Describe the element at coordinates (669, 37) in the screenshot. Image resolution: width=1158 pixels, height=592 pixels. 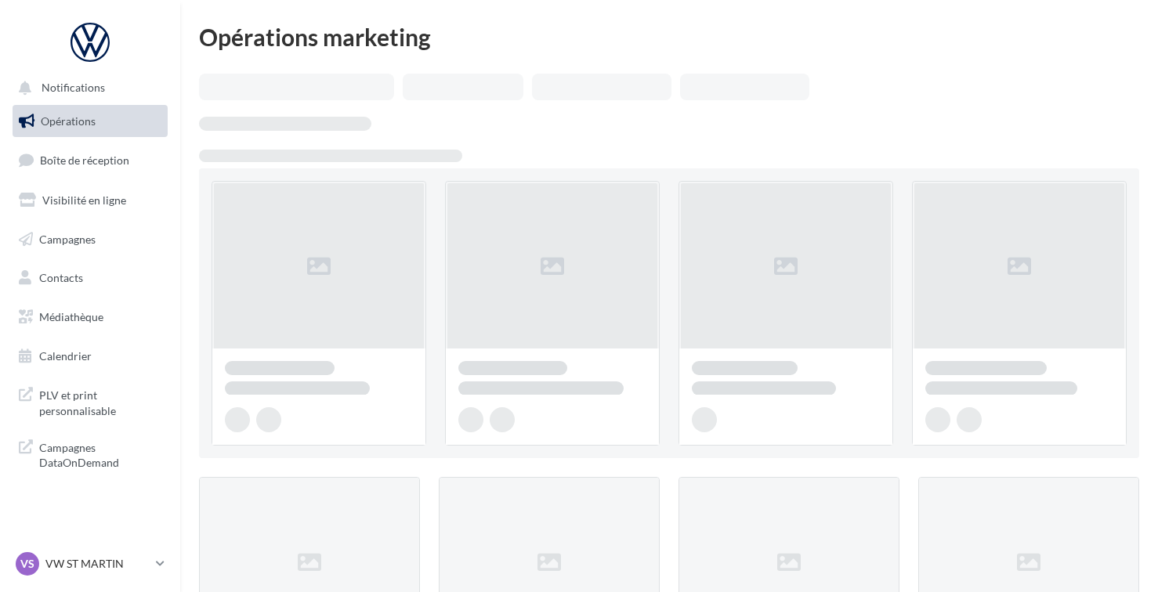
I see `div: Opérations marketing` at that location.